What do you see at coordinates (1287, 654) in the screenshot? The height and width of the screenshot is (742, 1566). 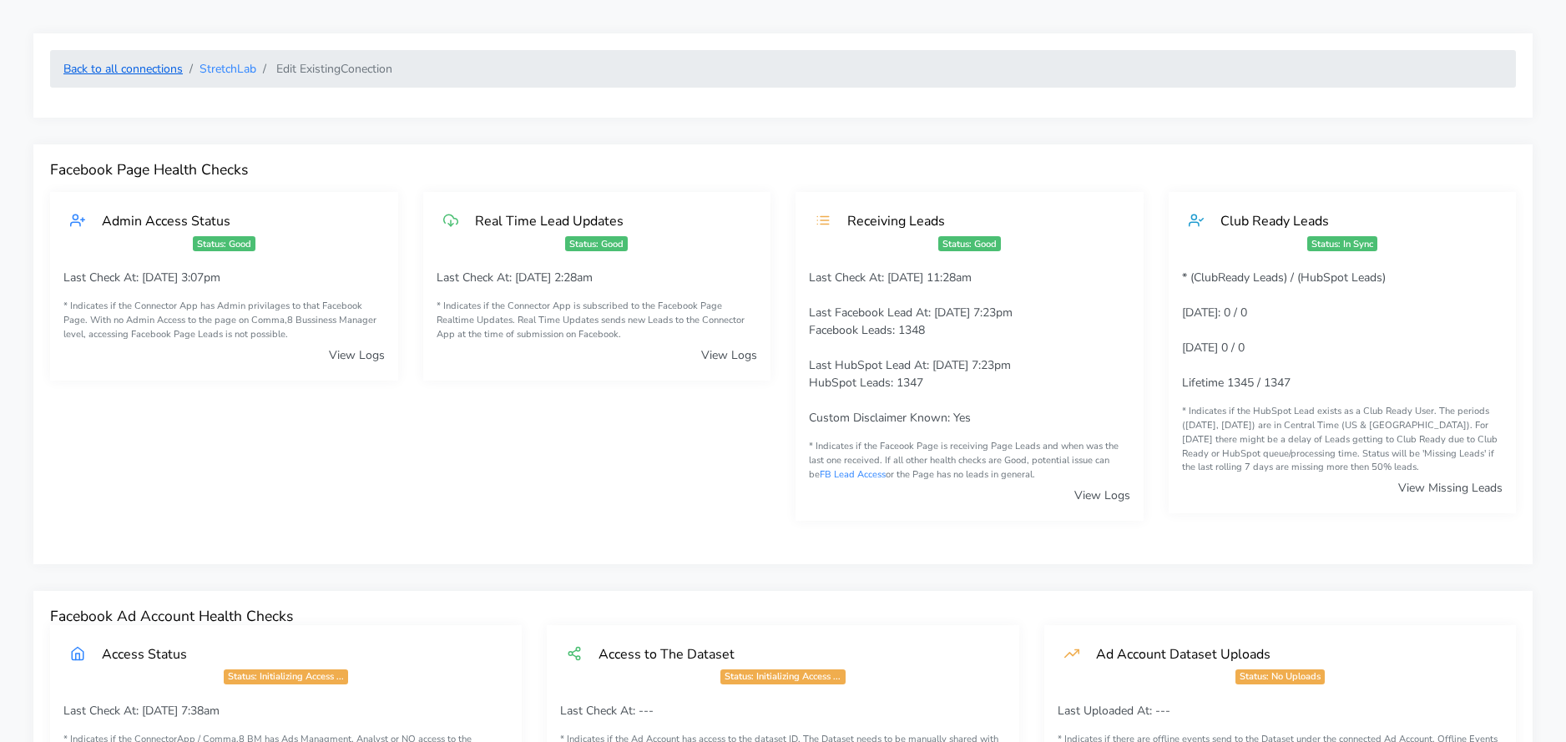 I see `div: Ad Account Dataset Uploads` at bounding box center [1287, 654].